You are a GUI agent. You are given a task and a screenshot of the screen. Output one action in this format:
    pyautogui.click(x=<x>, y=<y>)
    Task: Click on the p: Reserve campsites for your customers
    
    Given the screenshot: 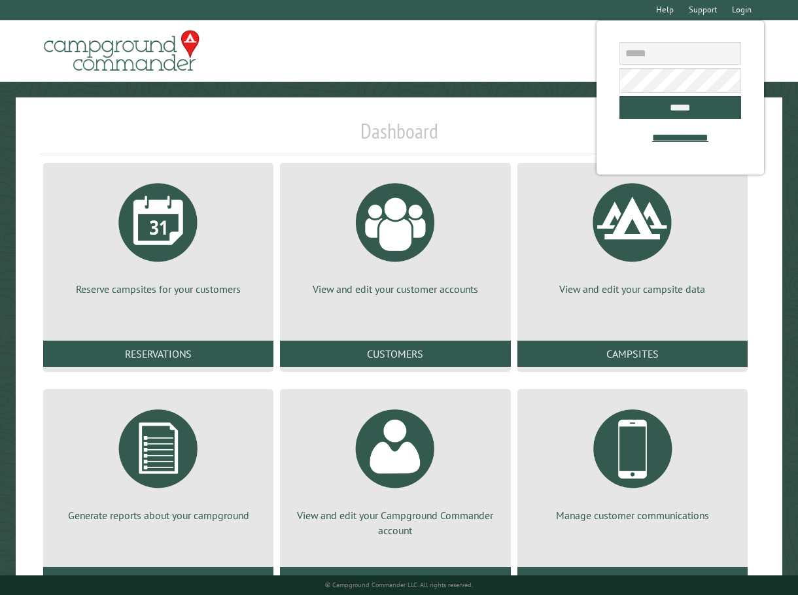 What is the action you would take?
    pyautogui.click(x=158, y=289)
    